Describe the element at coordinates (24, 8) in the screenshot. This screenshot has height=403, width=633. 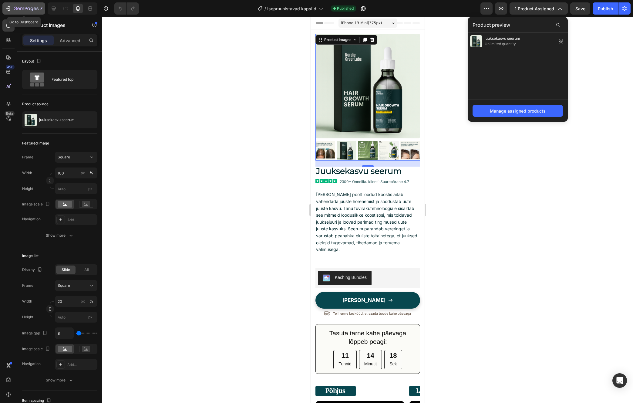
I see `button: 7` at that location.